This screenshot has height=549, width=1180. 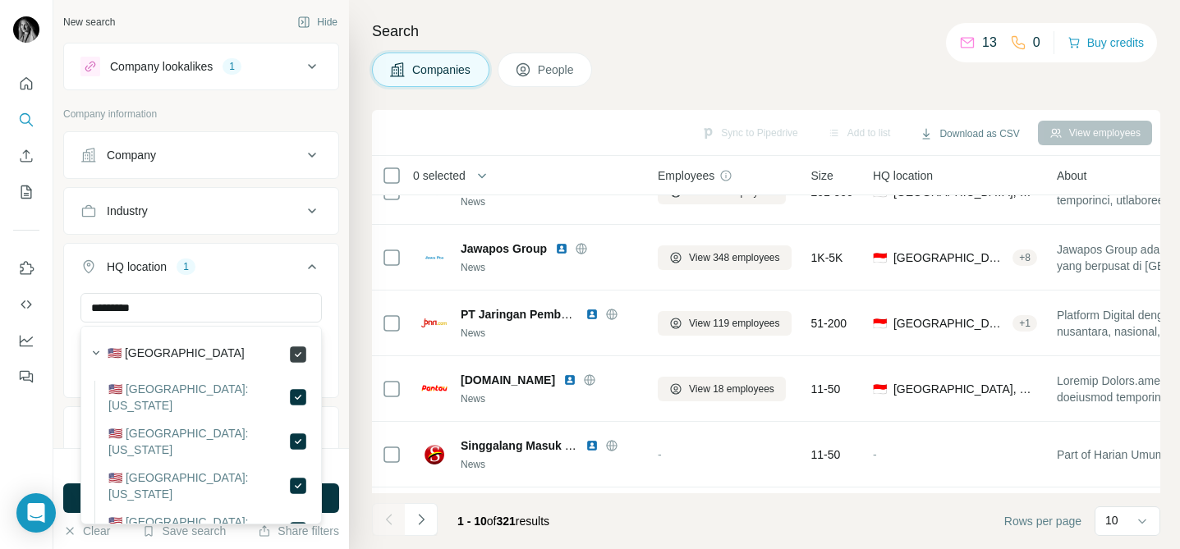 What do you see at coordinates (26, 305) in the screenshot?
I see `button: Use Surfe API` at bounding box center [26, 305].